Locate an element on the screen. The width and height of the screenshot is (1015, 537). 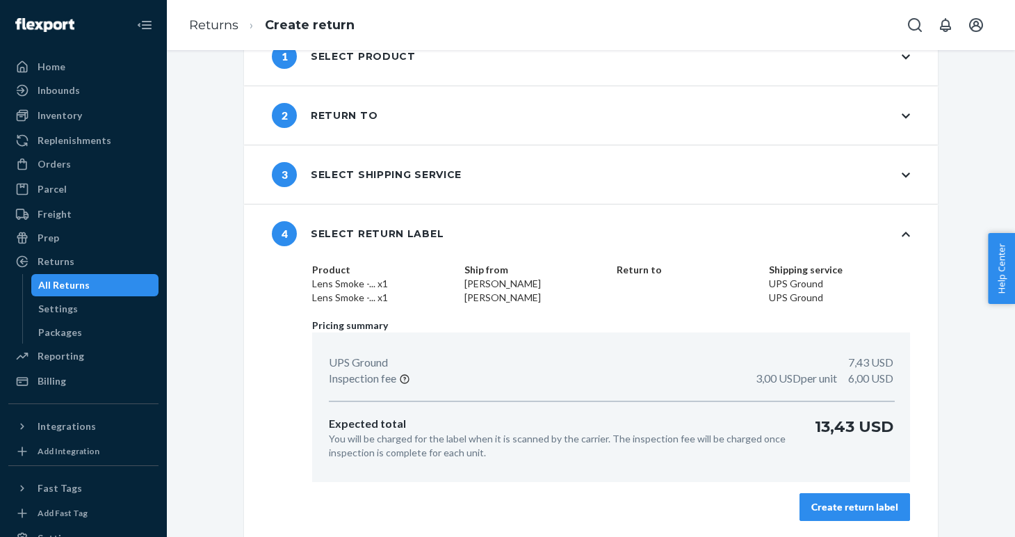
div: Billing is located at coordinates (51, 381).